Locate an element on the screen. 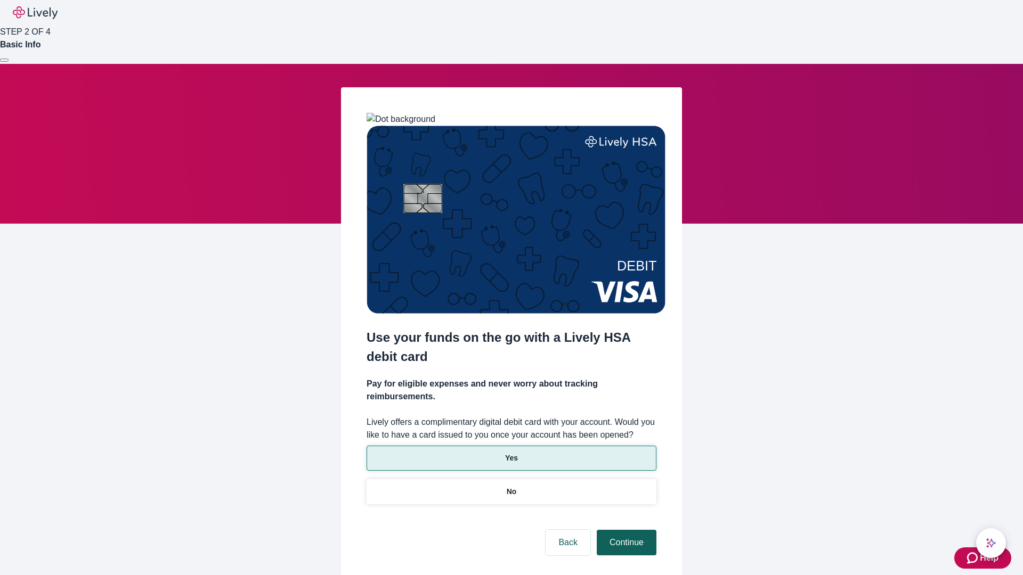 Image resolution: width=1023 pixels, height=575 pixels. p: No is located at coordinates (512, 492).